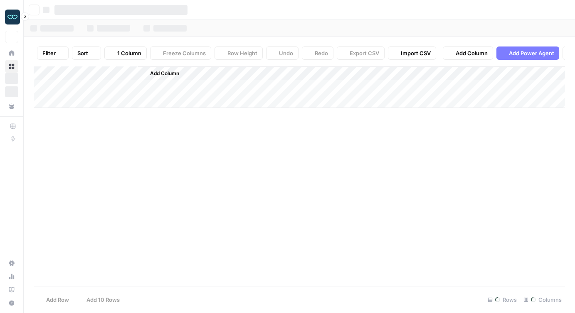 The image size is (575, 313). What do you see at coordinates (12, 303) in the screenshot?
I see `button: Help + Support` at bounding box center [12, 303].